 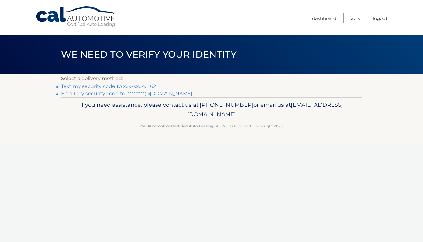 I want to click on a: Logout, so click(x=380, y=18).